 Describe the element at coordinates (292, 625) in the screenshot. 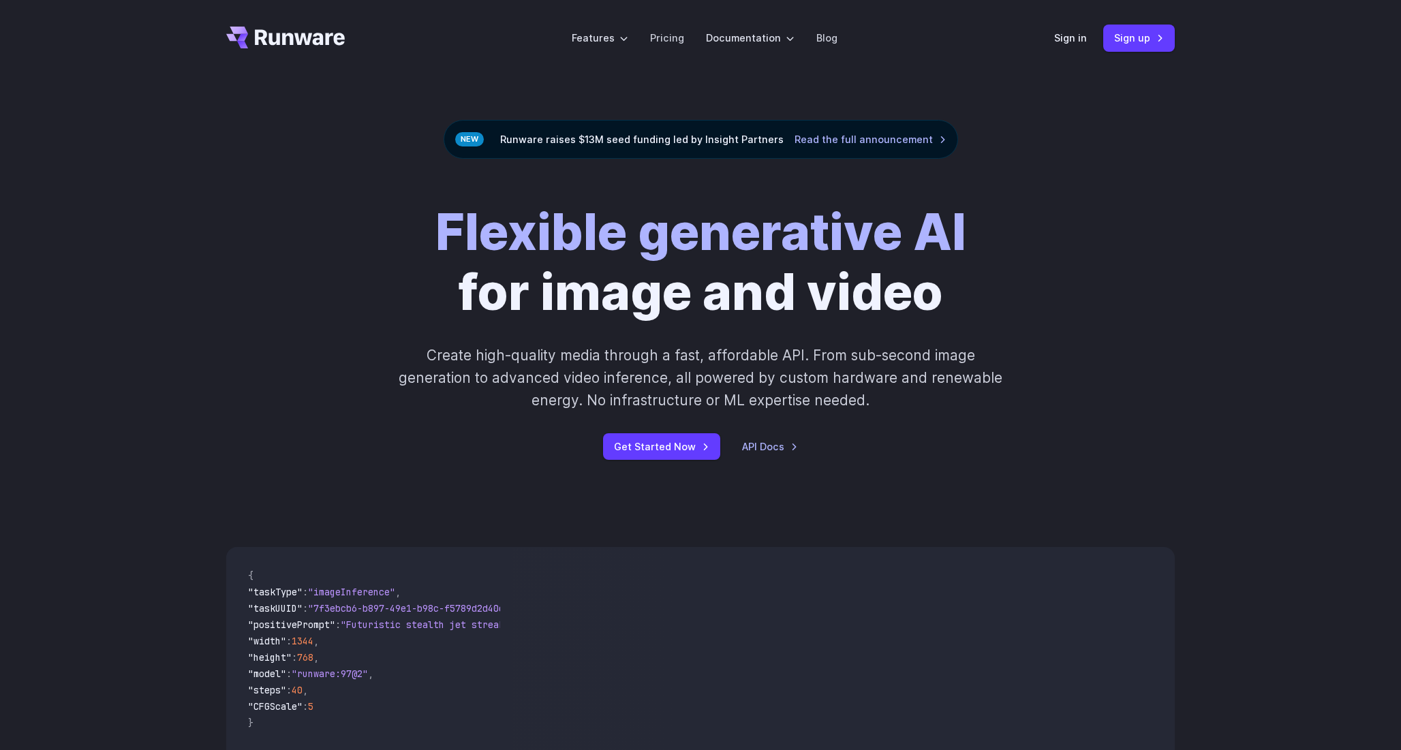

I see `span: "positivePrompt"` at that location.